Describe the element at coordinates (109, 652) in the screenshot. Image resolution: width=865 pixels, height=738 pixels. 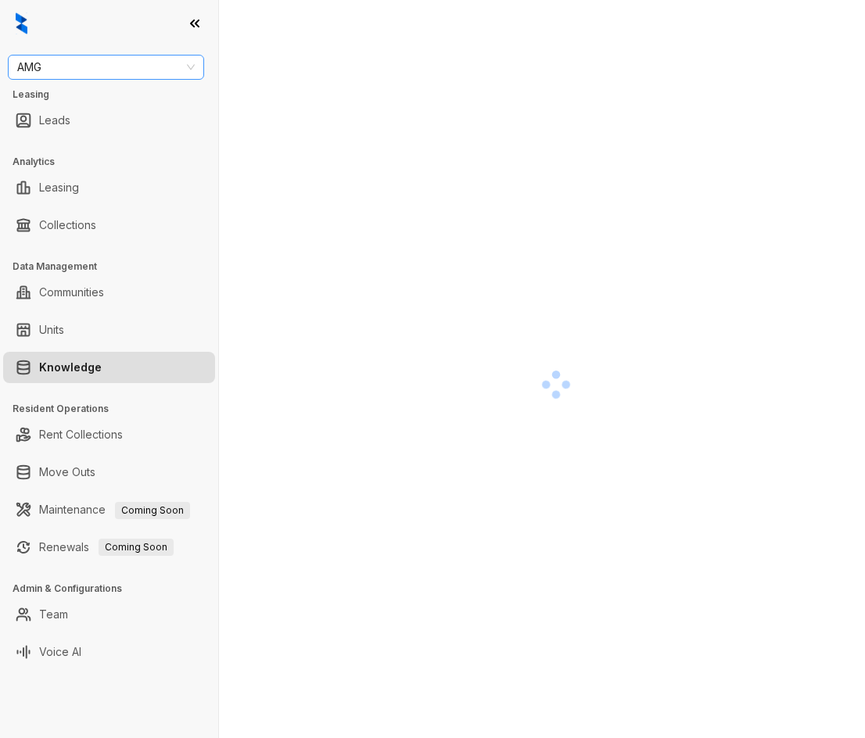
I see `li: Voice AI` at that location.